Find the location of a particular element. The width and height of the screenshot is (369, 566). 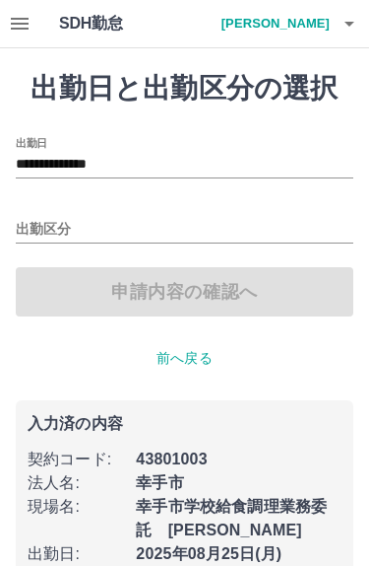

p: 前へ戻る is located at coordinates (184, 358).